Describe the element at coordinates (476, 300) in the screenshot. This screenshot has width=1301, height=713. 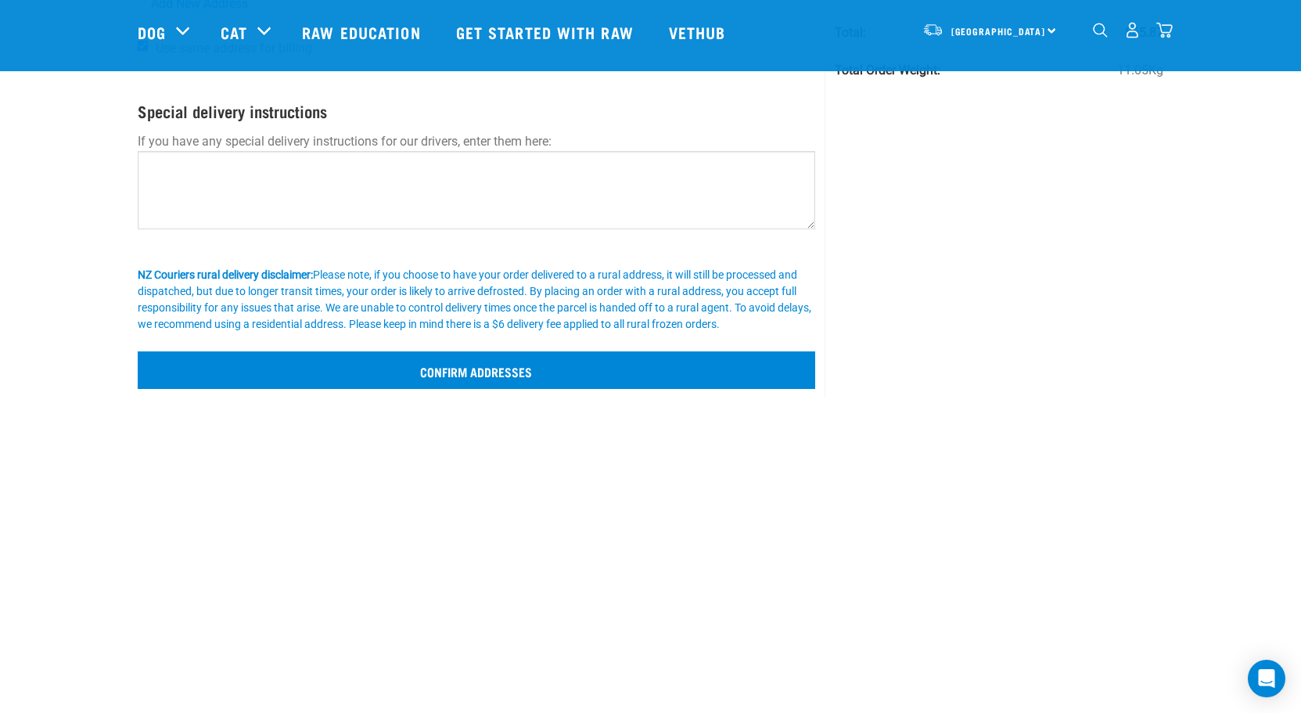
I see `div: Please note, if you choose to have your order delivered to a rural address, it will still be proc...` at that location.